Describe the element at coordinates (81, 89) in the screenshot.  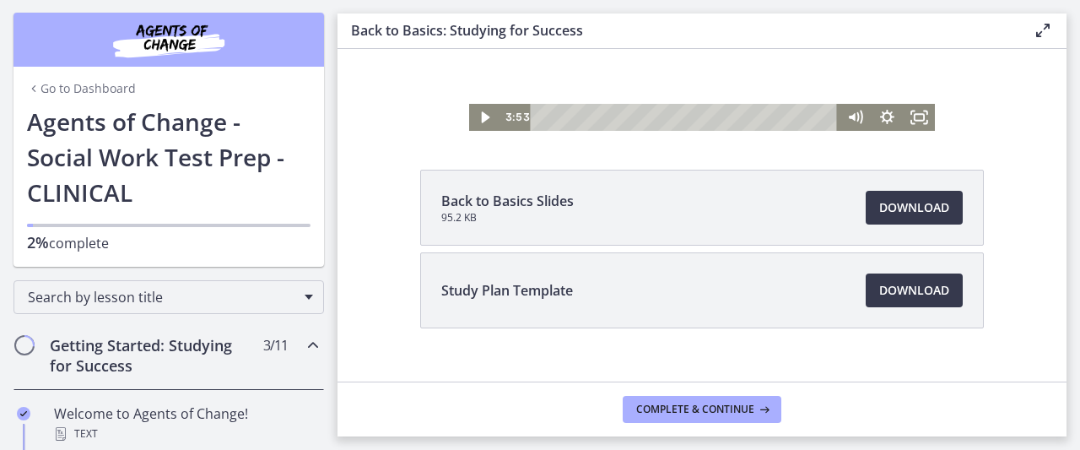
I see `a: Go to Dashboard` at that location.